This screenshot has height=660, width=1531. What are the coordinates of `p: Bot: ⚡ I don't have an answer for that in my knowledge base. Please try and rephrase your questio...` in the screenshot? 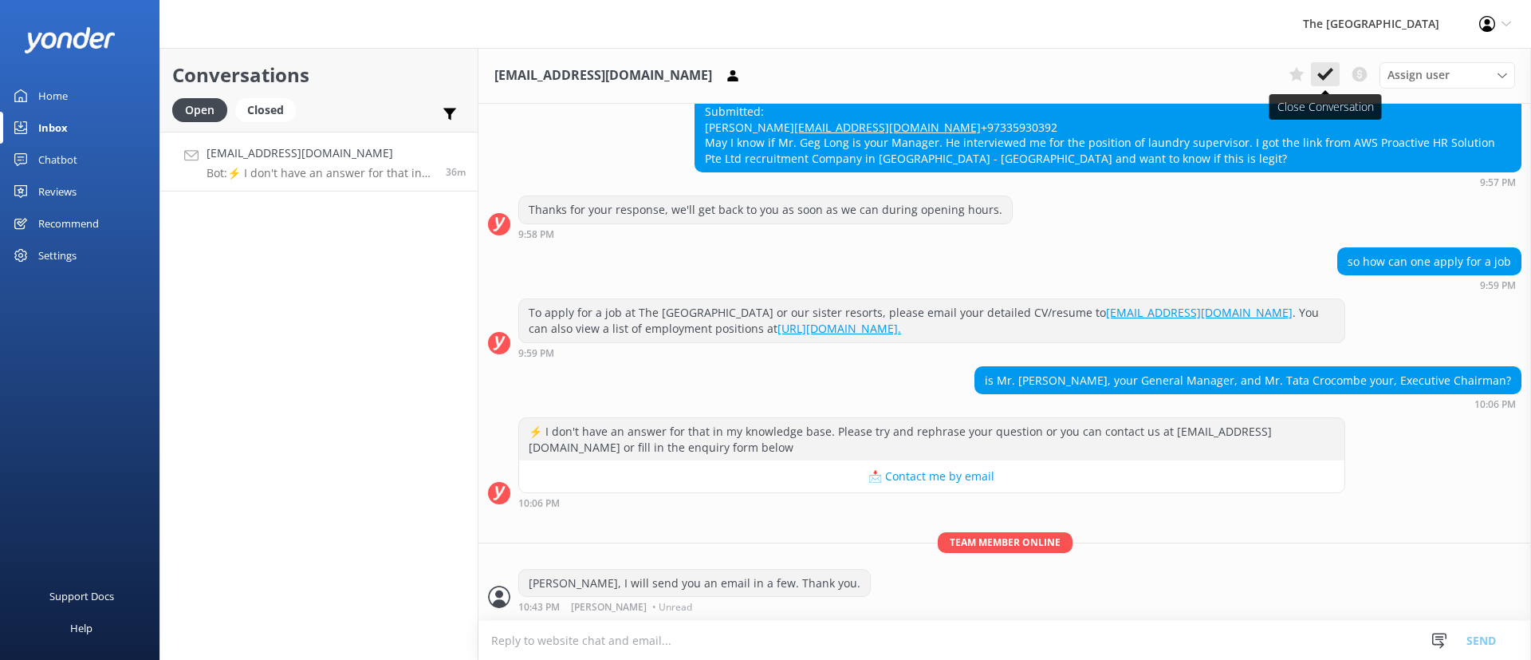 It's located at (320, 173).